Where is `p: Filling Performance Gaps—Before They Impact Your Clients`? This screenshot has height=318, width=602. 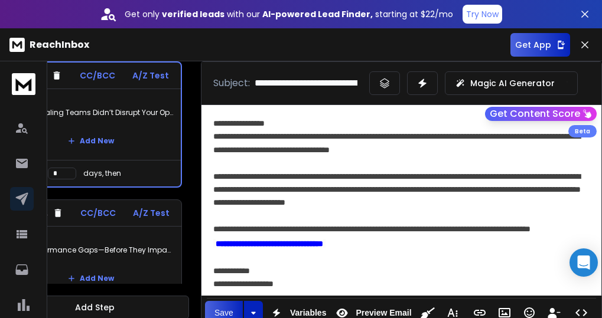 p: Filling Performance Gaps—Before They Impact Your Clients is located at coordinates (91, 250).